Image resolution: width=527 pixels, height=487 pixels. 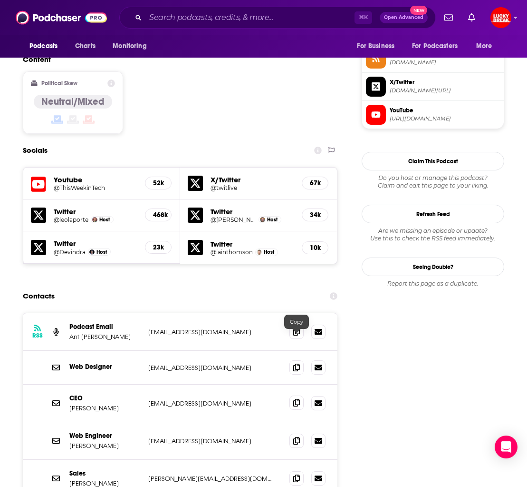 I want to click on h5: 468k, so click(x=158, y=214).